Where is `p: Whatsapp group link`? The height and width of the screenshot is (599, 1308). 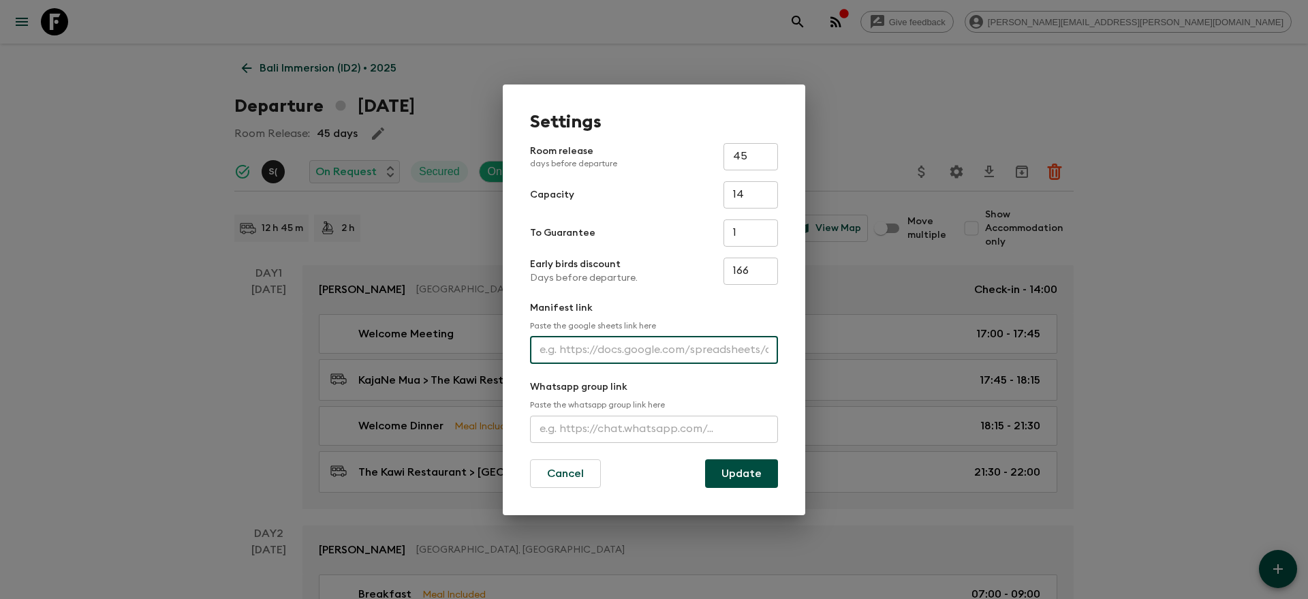
p: Whatsapp group link is located at coordinates (654, 387).